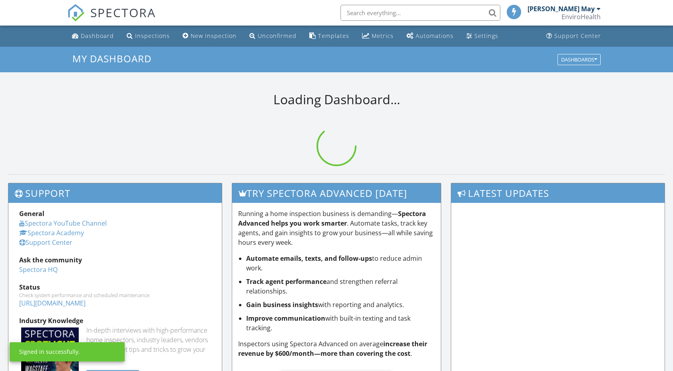 The height and width of the screenshot is (371, 673). Describe the element at coordinates (340, 286) in the screenshot. I see `li: and strengthen referral relationships.` at that location.